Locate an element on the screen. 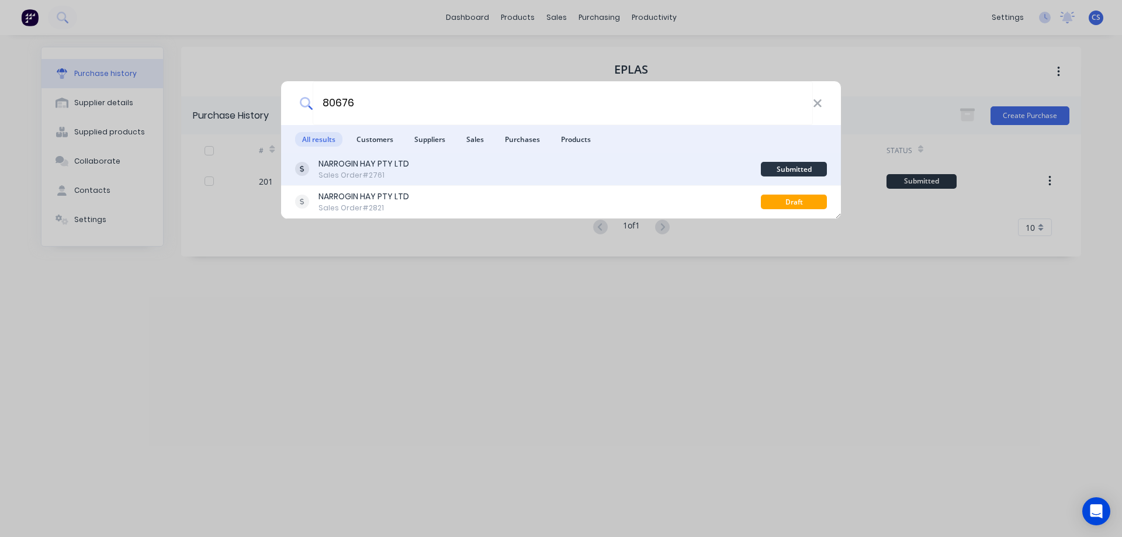 This screenshot has height=537, width=1122. span: Purchases is located at coordinates (523, 139).